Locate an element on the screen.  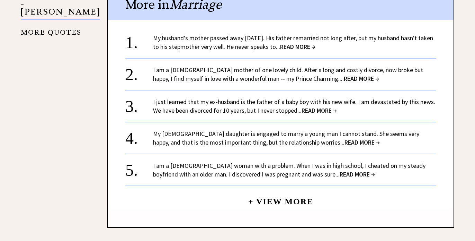
a: I just learned that my ex-husband is the father of a baby boy with his new wife. I am devastated ... is located at coordinates (294, 106).